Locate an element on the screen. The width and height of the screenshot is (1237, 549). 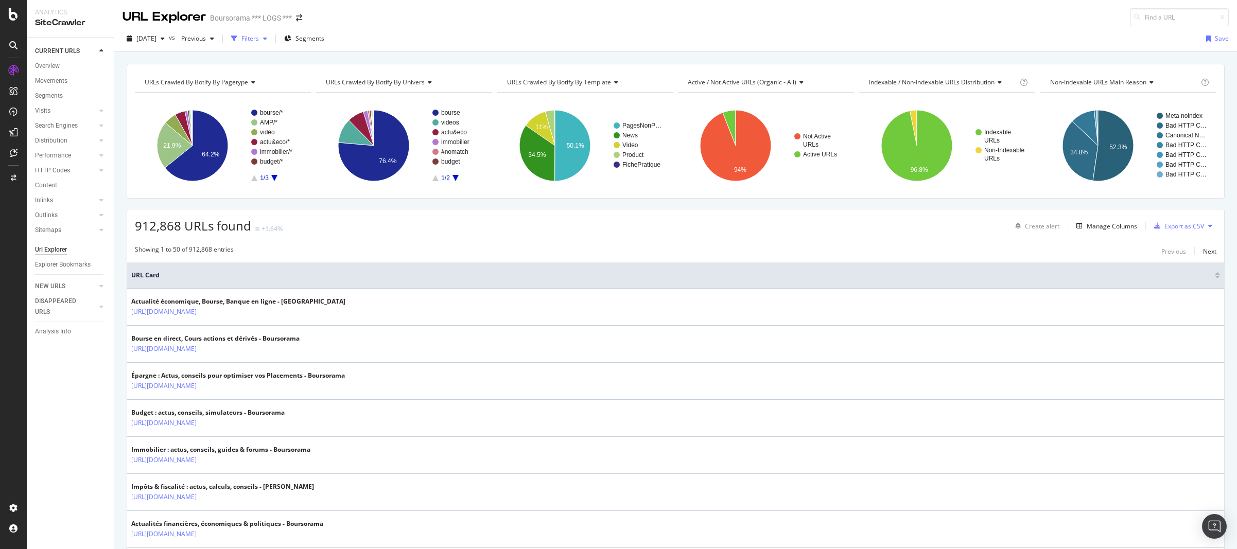
div: HTTP Codes is located at coordinates (53, 170).